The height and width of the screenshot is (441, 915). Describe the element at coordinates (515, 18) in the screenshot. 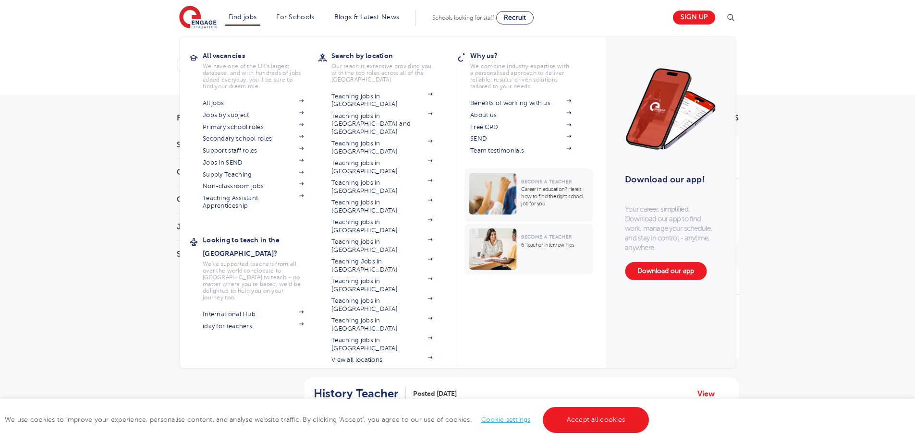

I see `a: Recruit` at that location.